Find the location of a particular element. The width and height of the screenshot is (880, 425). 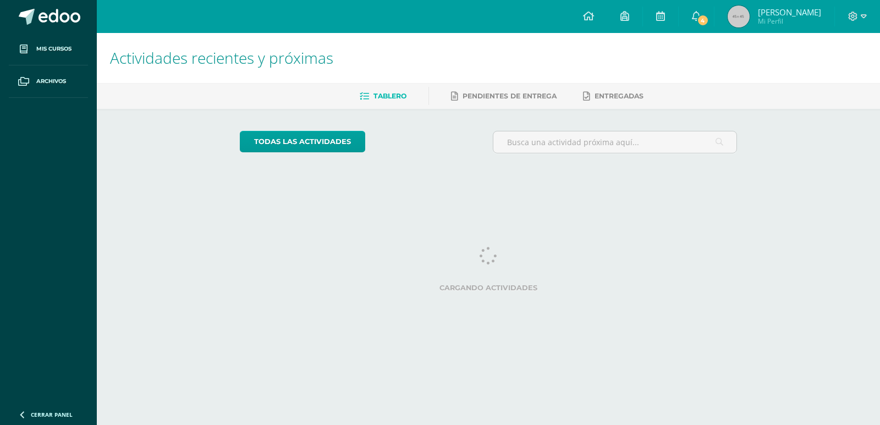

span: Entregadas is located at coordinates (619, 96).